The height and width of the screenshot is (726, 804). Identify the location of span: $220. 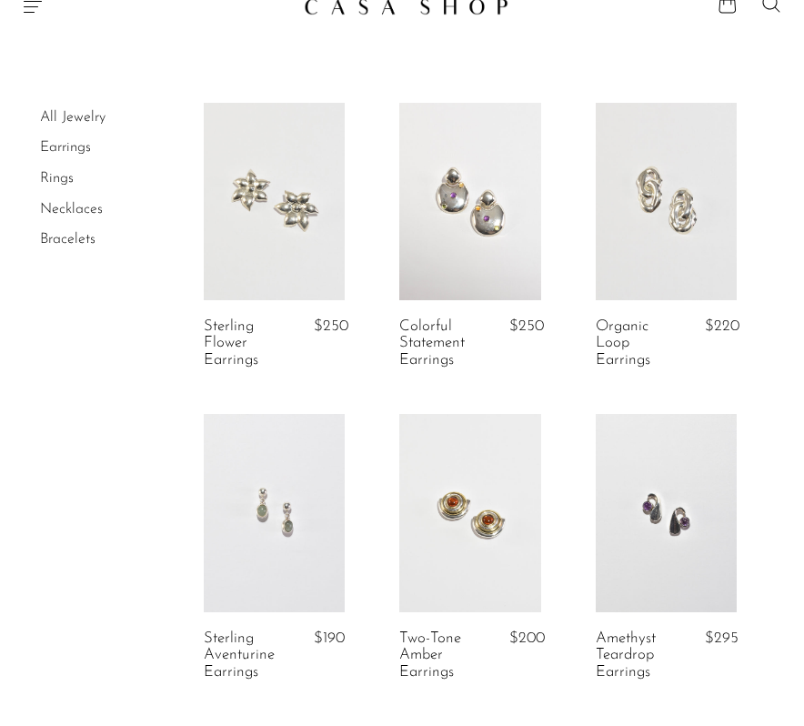
(722, 326).